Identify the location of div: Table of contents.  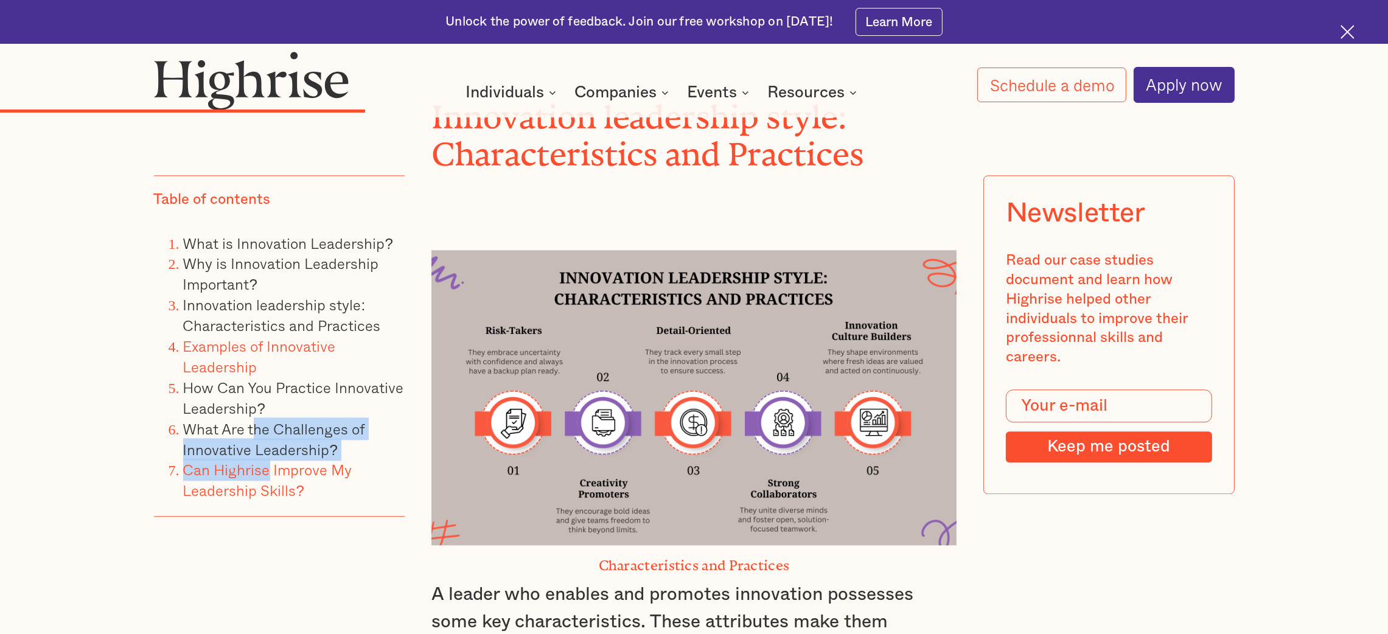
(212, 200).